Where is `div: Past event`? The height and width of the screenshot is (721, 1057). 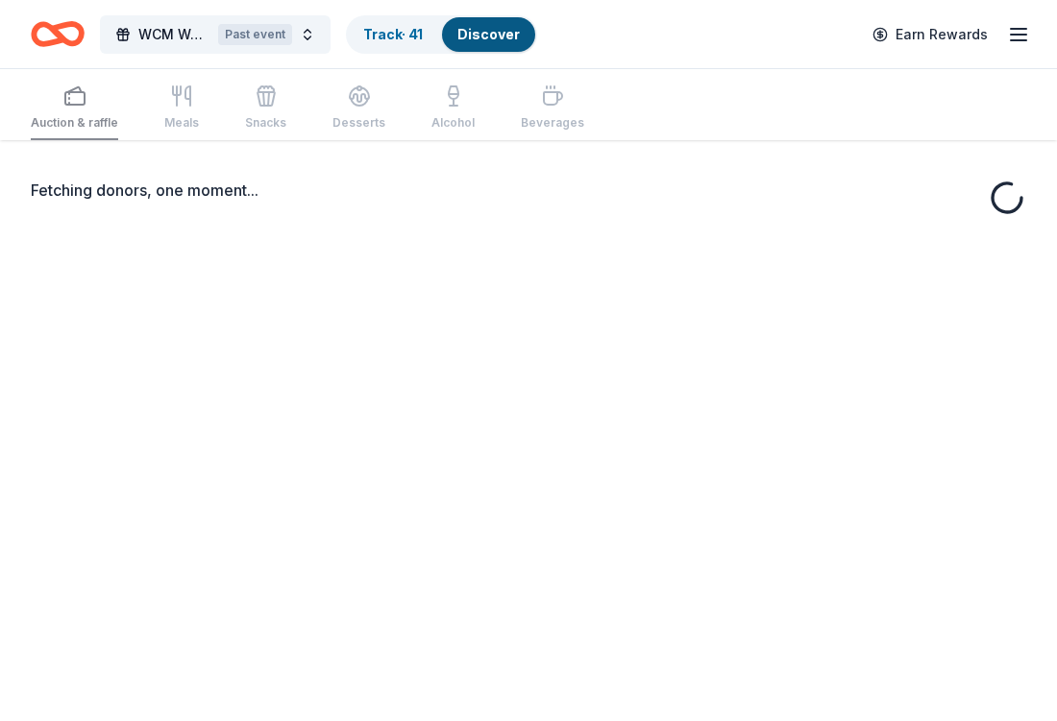 div: Past event is located at coordinates (255, 35).